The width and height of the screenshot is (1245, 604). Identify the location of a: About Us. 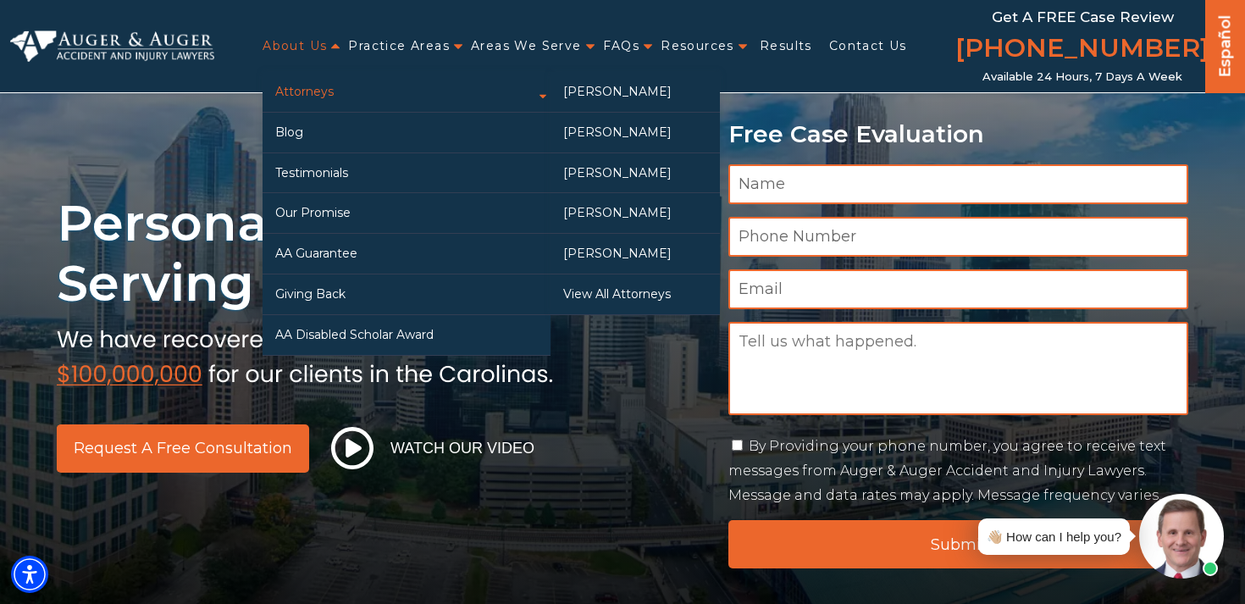
(295, 46).